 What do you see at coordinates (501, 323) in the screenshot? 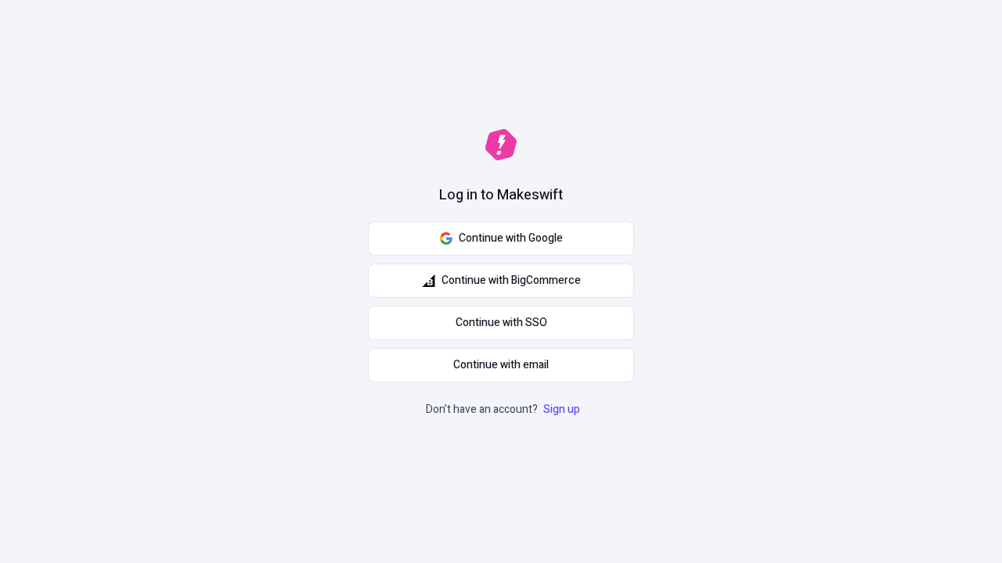
I see `a: Continue with SSO` at bounding box center [501, 323].